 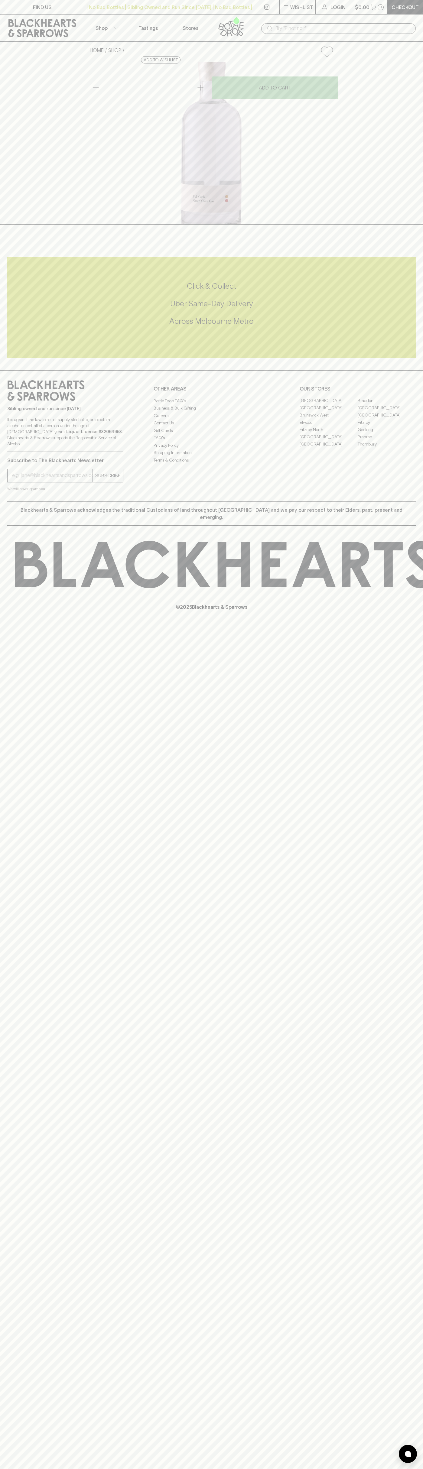 What do you see at coordinates (387, 401) in the screenshot?
I see `a: Braddon` at bounding box center [387, 401].